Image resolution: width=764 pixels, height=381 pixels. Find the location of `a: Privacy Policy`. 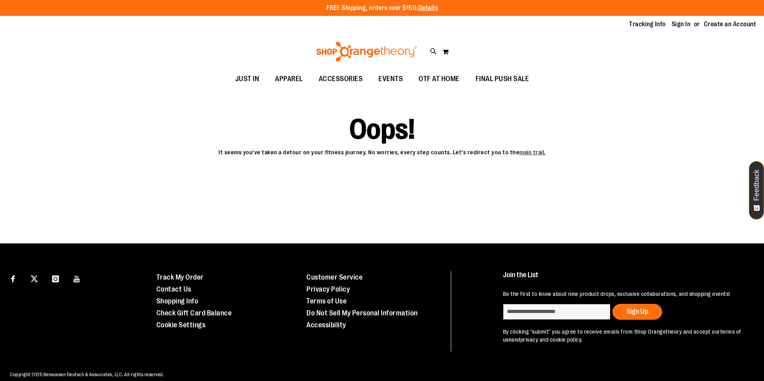

a: Privacy Policy is located at coordinates (328, 289).